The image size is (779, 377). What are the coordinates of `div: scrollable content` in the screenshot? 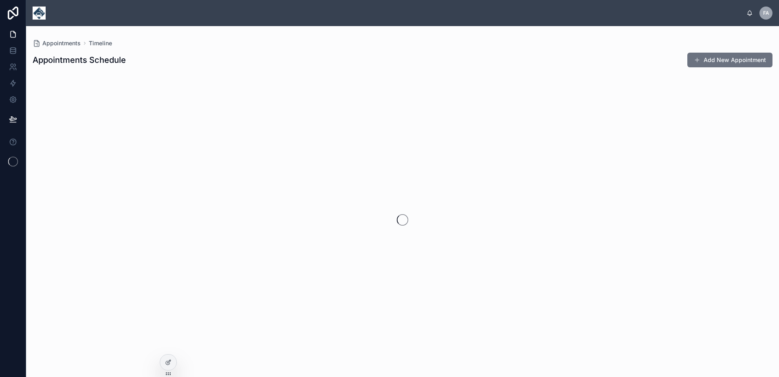 It's located at (399, 13).